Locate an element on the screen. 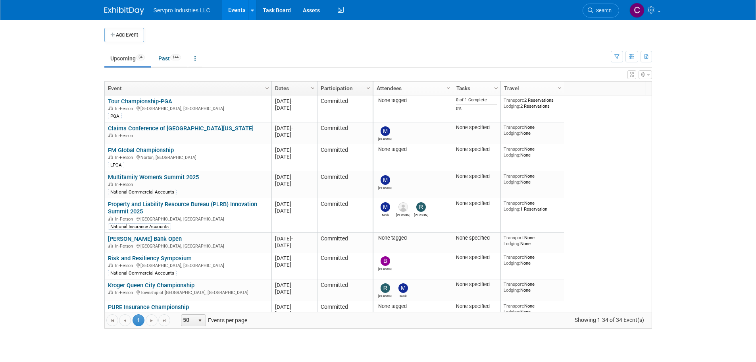  a: Tasks is located at coordinates (476, 88).